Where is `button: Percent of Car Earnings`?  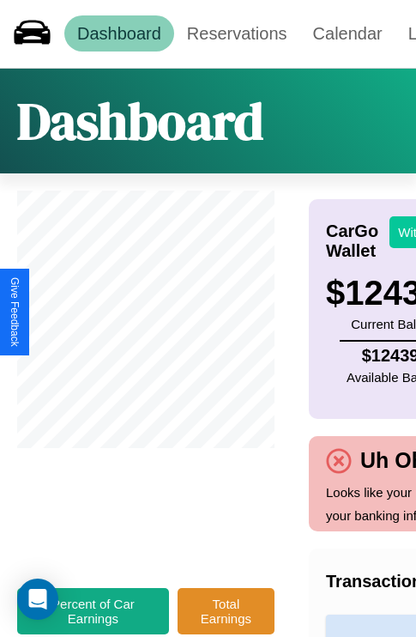 button: Percent of Car Earnings is located at coordinates (93, 611).